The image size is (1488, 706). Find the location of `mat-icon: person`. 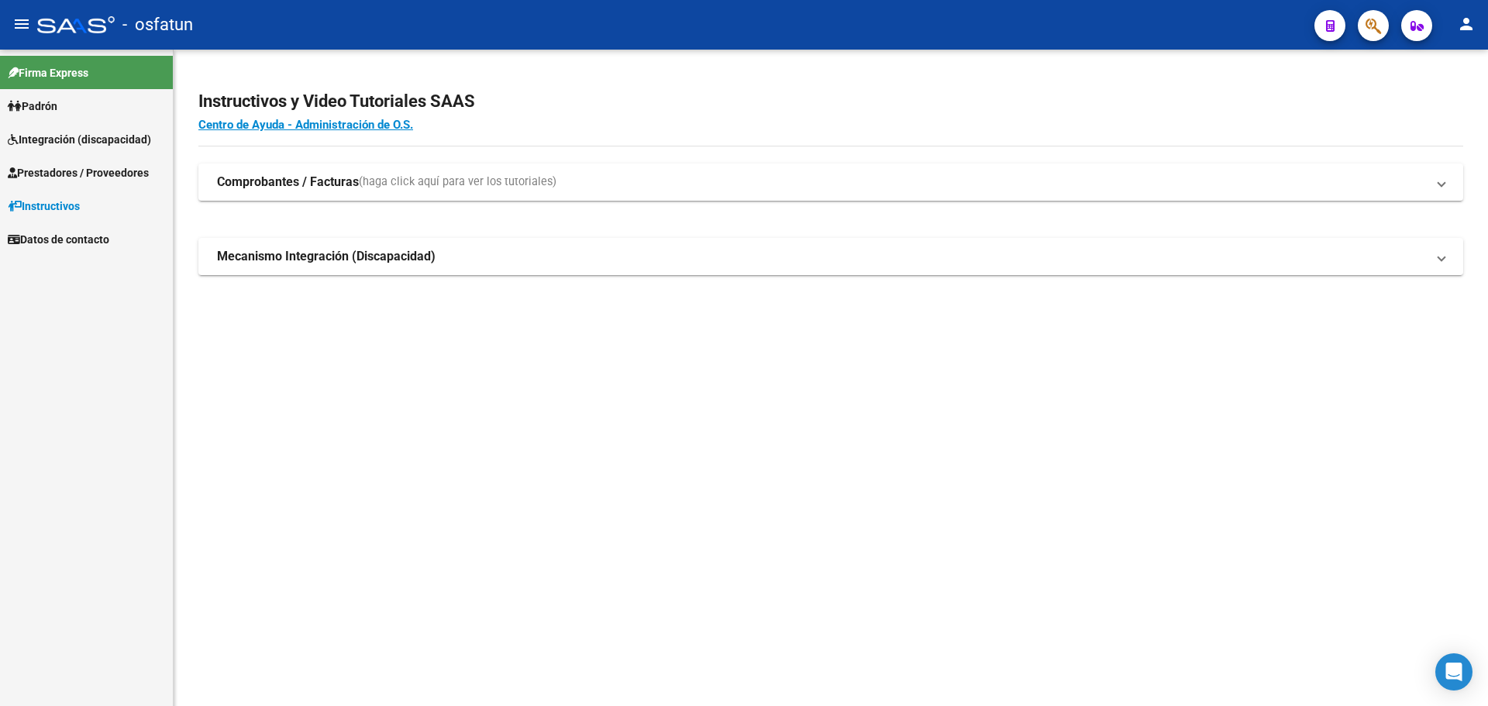

mat-icon: person is located at coordinates (1466, 24).